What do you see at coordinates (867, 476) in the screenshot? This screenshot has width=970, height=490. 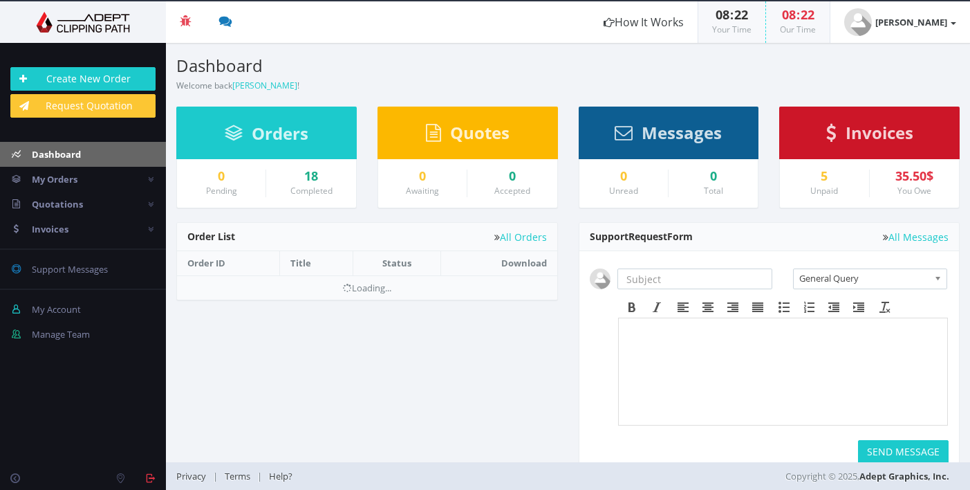 I see `span: Copyright © 2025,` at bounding box center [867, 476].